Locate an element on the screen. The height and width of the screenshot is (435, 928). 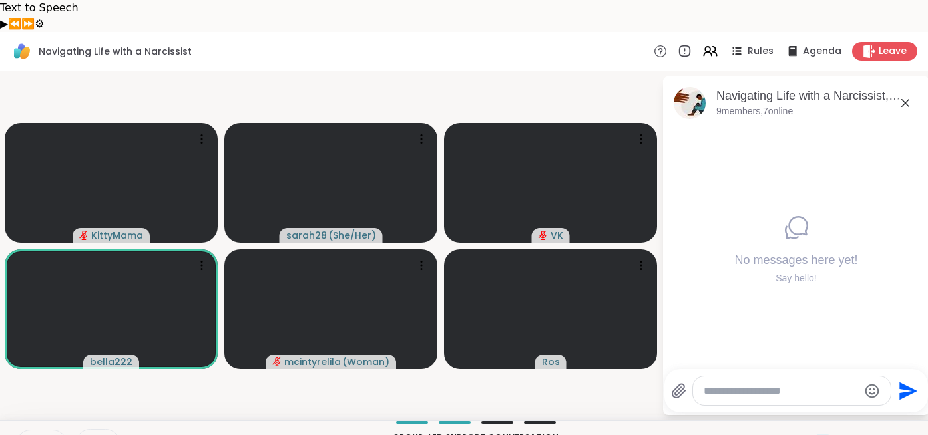
span: KittyMama is located at coordinates (117, 236).